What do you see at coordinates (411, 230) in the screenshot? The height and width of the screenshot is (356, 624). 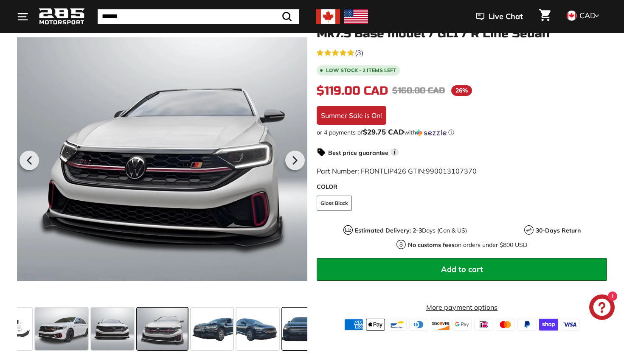 I see `p: Days (Can & US)` at bounding box center [411, 230].